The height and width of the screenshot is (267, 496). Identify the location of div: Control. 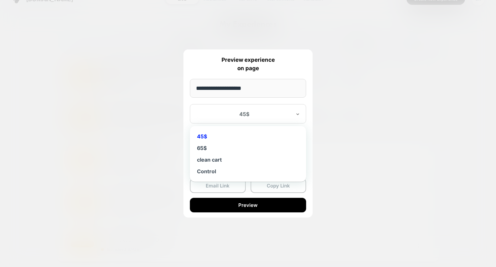
(248, 171).